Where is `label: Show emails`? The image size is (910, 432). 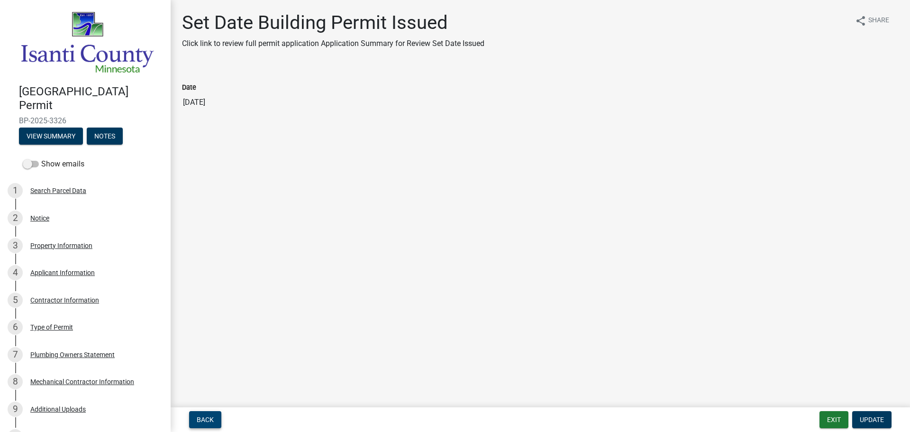 label: Show emails is located at coordinates (54, 164).